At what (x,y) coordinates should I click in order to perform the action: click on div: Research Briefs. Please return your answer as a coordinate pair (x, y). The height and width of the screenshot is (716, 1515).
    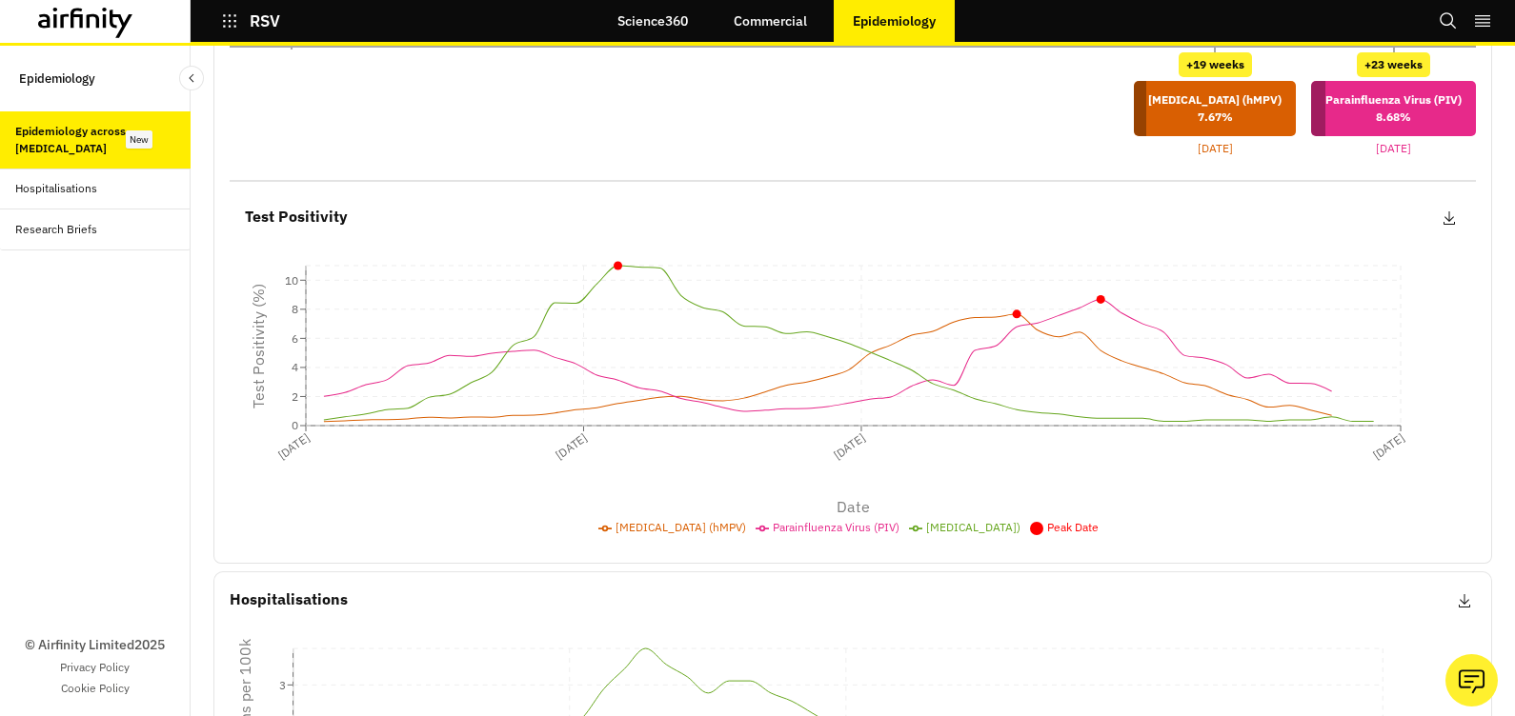
    Looking at the image, I should click on (56, 230).